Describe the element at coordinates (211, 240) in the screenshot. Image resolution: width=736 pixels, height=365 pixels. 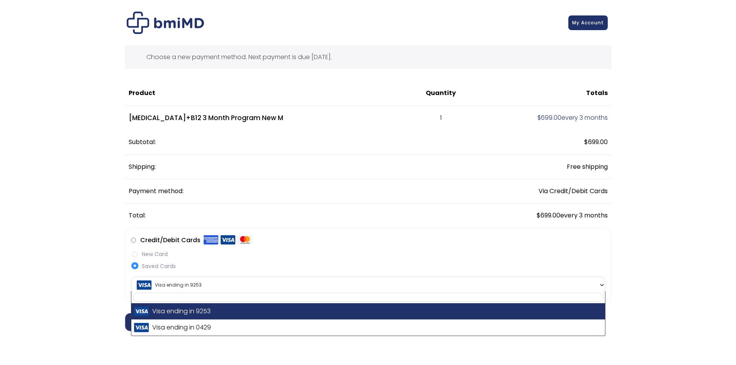
I see `img: Amex` at that location.